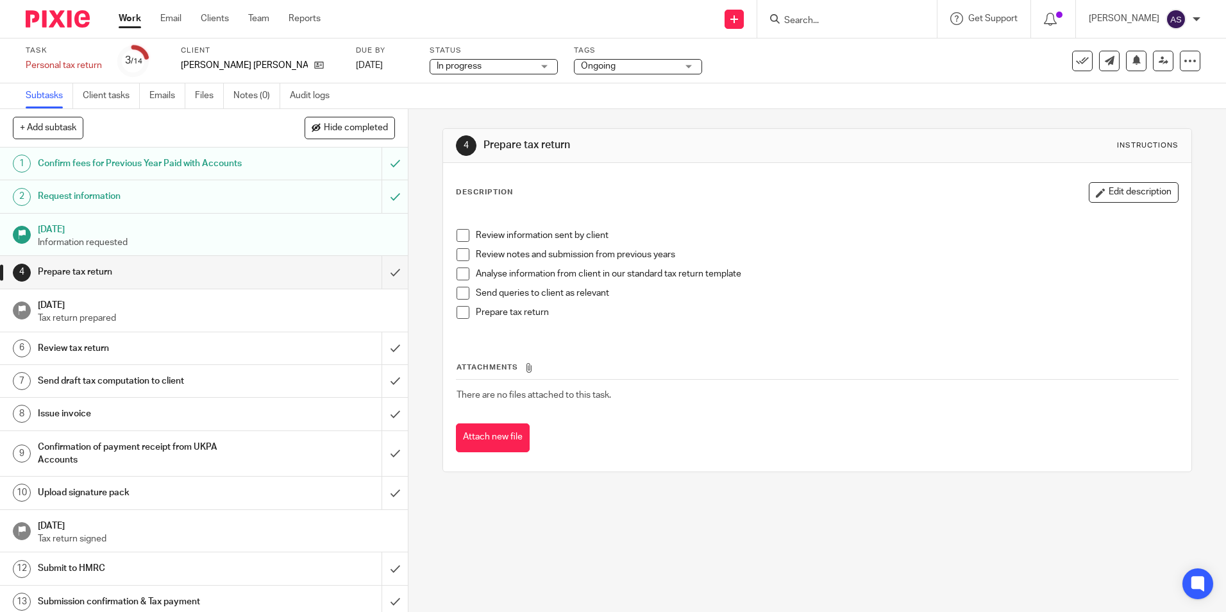  Describe the element at coordinates (148, 493) in the screenshot. I see `h1: Upload signature pack` at that location.